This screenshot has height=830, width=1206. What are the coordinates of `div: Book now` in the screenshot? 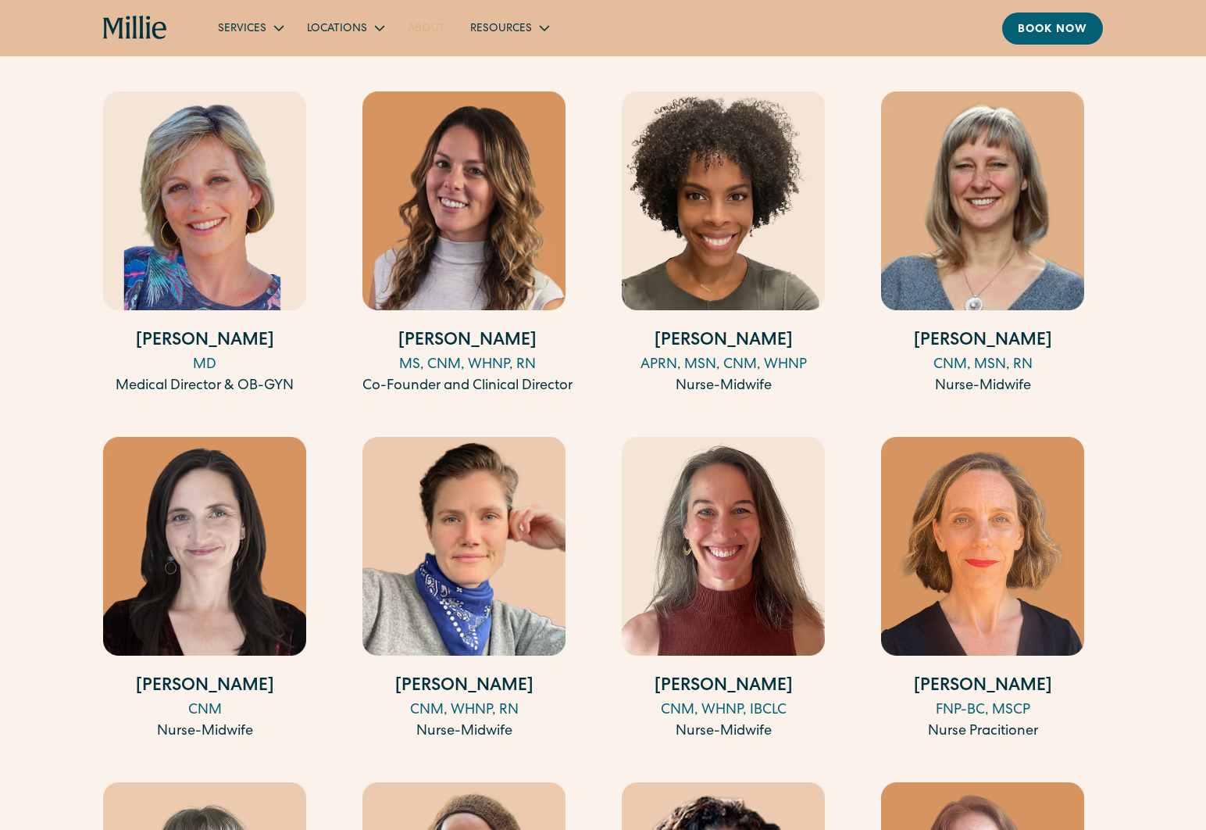 It's located at (1052, 30).